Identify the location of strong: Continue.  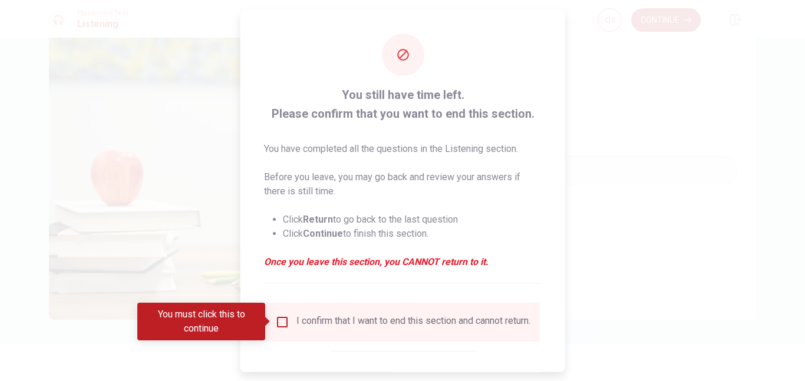
(323, 233).